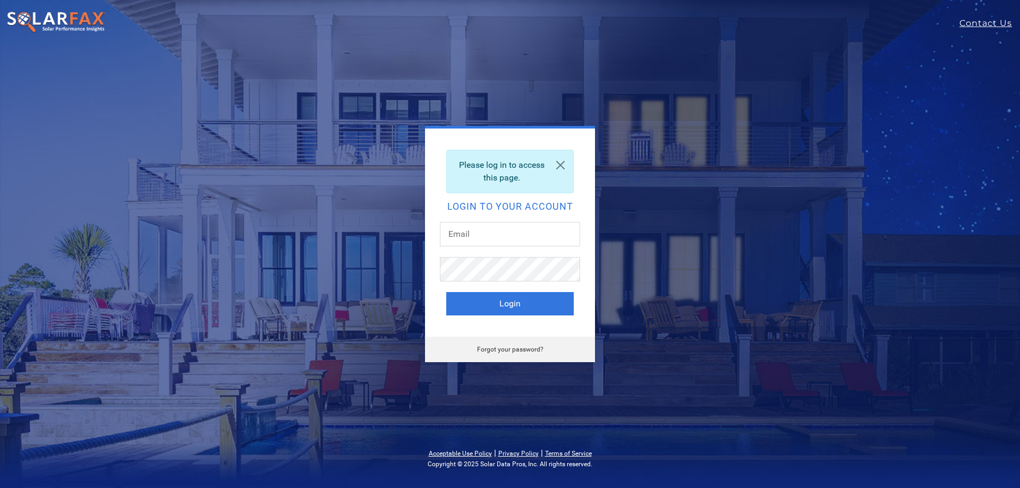  I want to click on a: Close, so click(560, 165).